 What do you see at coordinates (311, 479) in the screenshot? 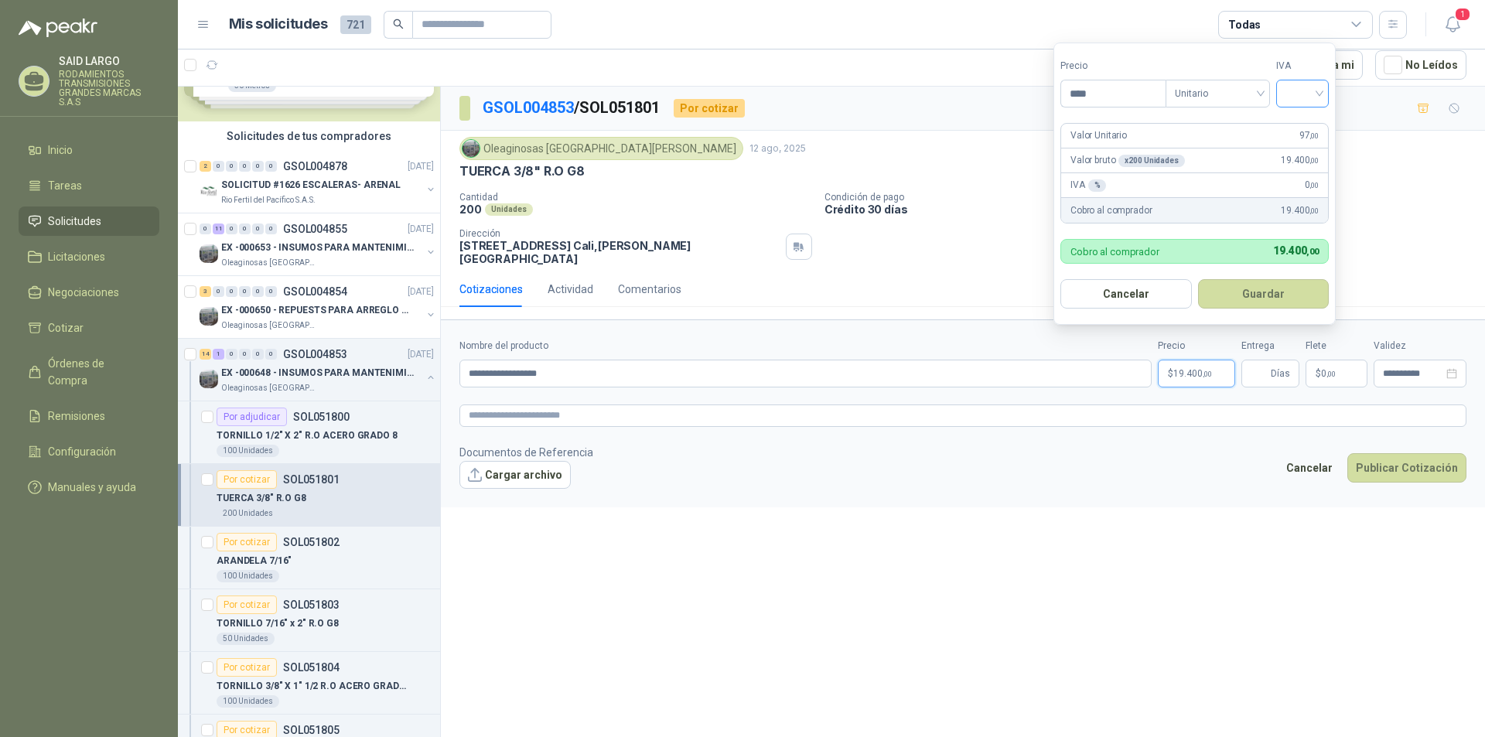
I see `p: SOL051801` at bounding box center [311, 479].